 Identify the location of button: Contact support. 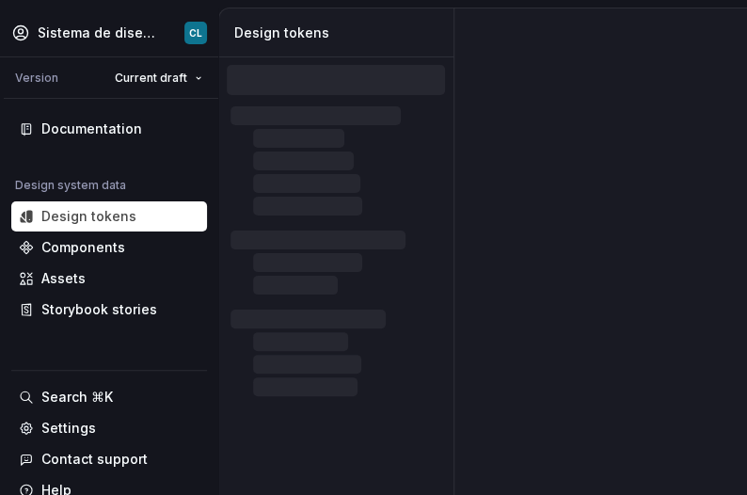
(109, 459).